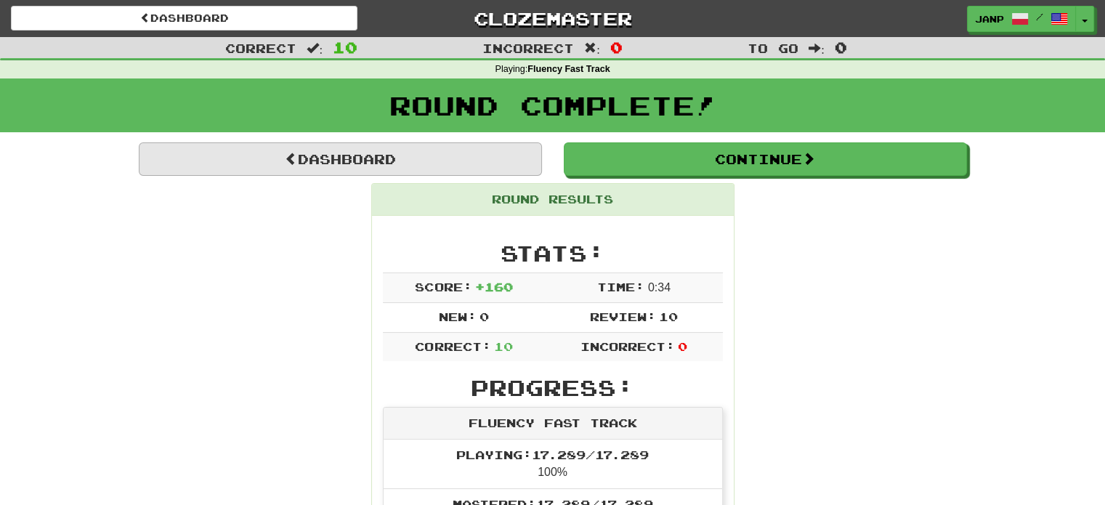 The height and width of the screenshot is (505, 1105). What do you see at coordinates (443, 286) in the screenshot?
I see `span: Score:` at bounding box center [443, 286].